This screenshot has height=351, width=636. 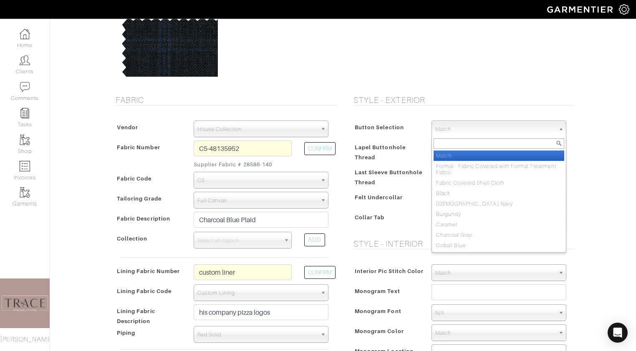 What do you see at coordinates (377, 291) in the screenshot?
I see `span: Monogram Text` at bounding box center [377, 291].